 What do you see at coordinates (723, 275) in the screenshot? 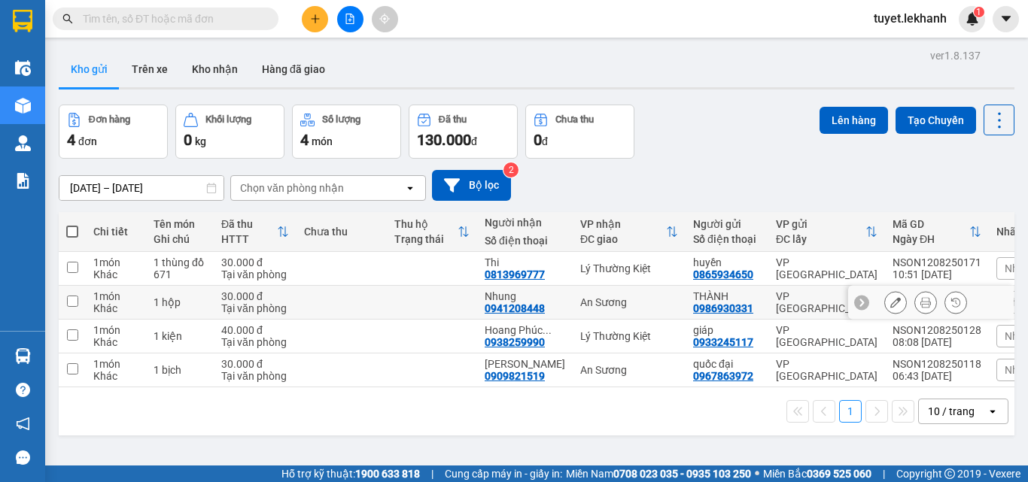
I see `div: 0865934650` at bounding box center [723, 275].